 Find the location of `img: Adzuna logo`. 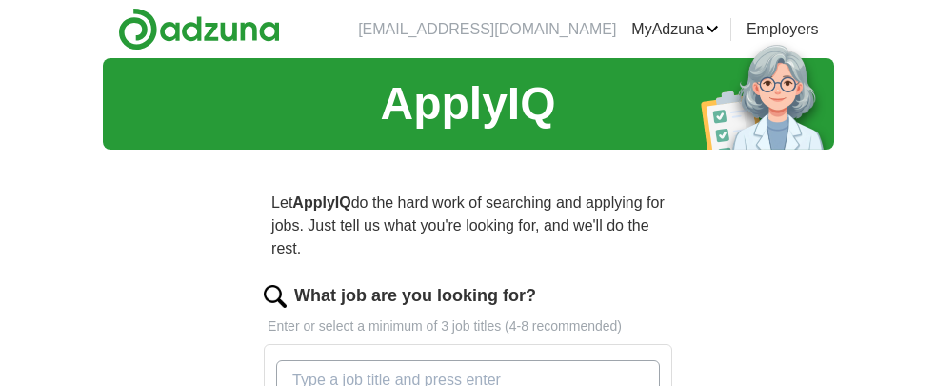

img: Adzuna logo is located at coordinates (199, 29).